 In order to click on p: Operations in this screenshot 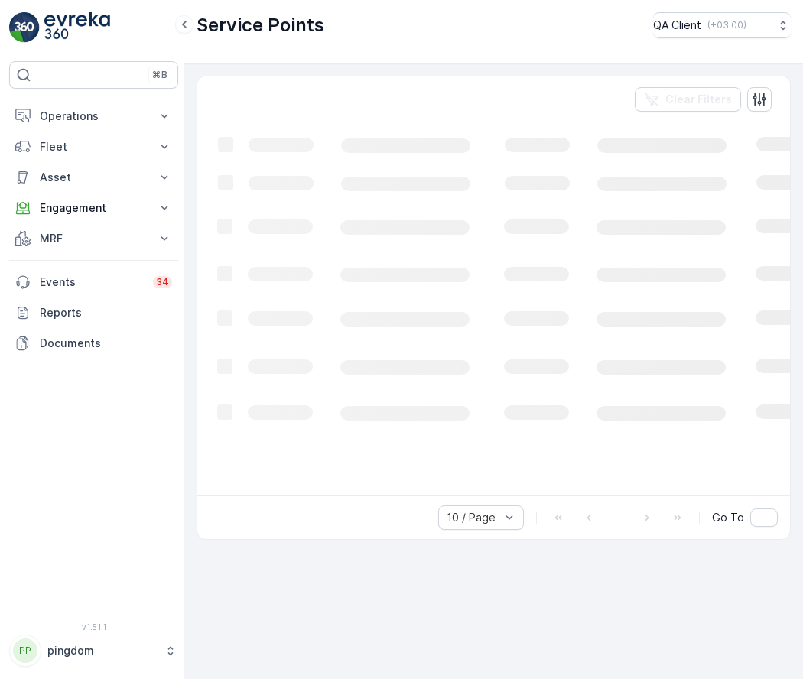, I will do `click(93, 116)`.